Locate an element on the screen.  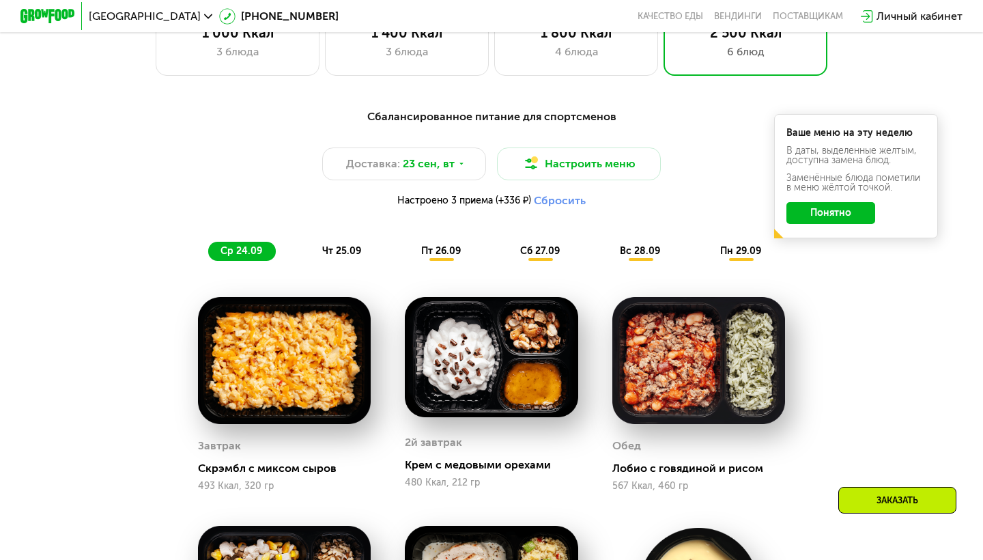
div: Сбалансированное питание для спортсменов is located at coordinates (492, 117).